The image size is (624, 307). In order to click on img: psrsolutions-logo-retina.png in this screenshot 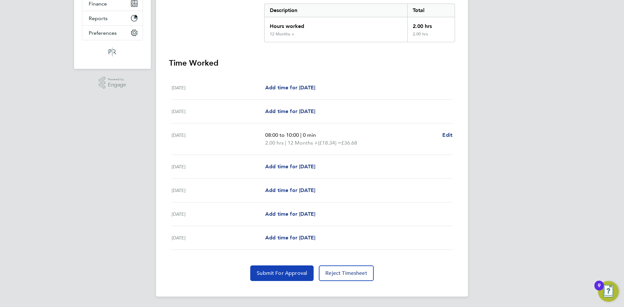, I will do `click(112, 52)`.